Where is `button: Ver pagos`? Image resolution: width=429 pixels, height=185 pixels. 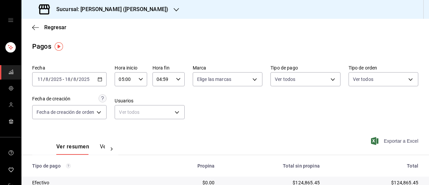
button: Ver pagos is located at coordinates (112, 149).